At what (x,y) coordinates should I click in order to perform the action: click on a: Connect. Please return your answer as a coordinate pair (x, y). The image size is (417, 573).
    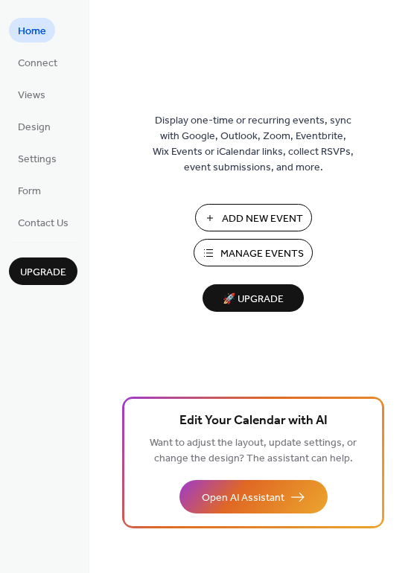
    Looking at the image, I should click on (37, 62).